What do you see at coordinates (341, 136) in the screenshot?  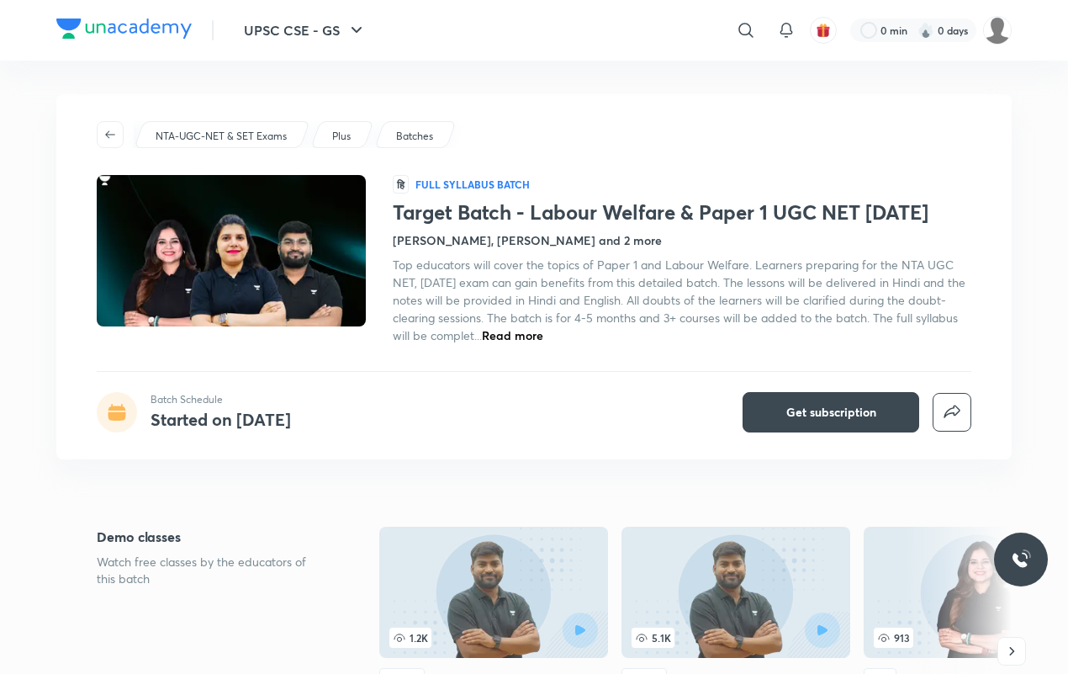 I see `p: Plus` at bounding box center [341, 136].